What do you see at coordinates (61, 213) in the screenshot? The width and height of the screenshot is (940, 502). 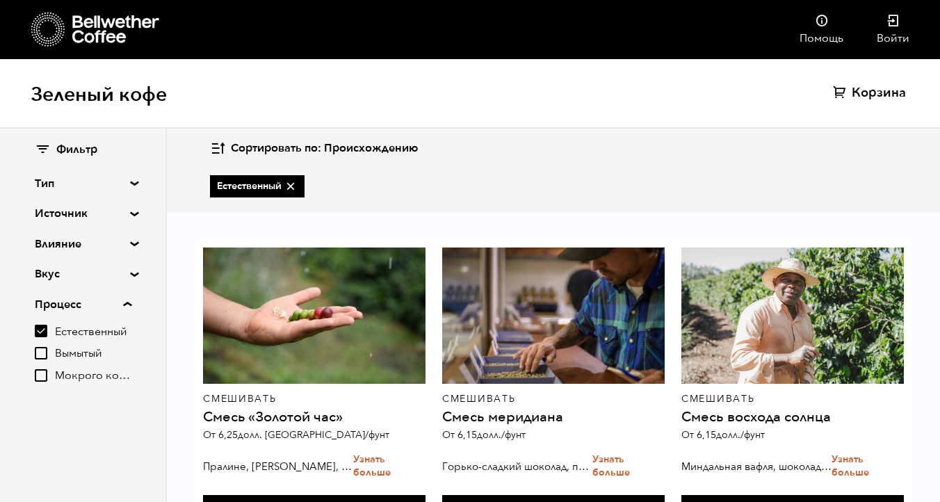 I see `font: Источник` at bounding box center [61, 213].